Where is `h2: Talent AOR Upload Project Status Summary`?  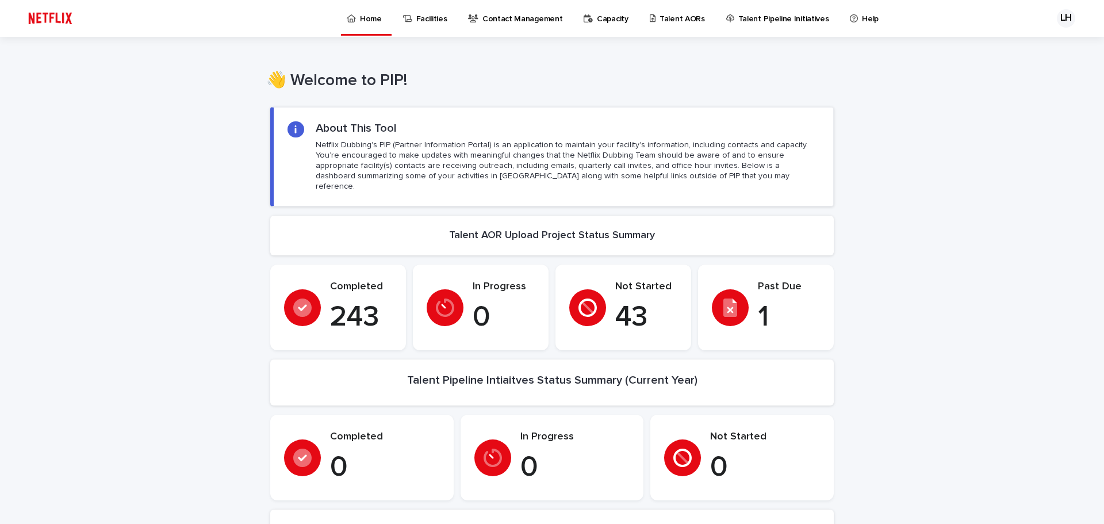
h2: Talent AOR Upload Project Status Summary is located at coordinates (552, 236).